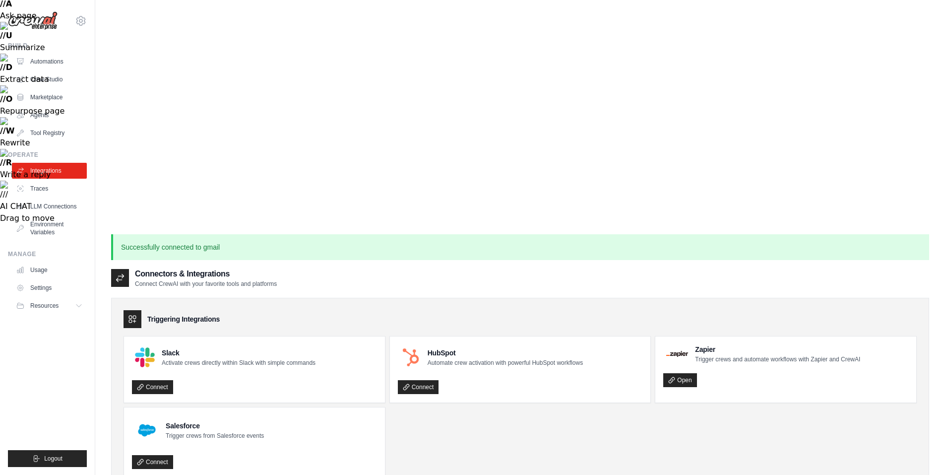 The height and width of the screenshot is (475, 945). I want to click on a: Open, so click(680, 380).